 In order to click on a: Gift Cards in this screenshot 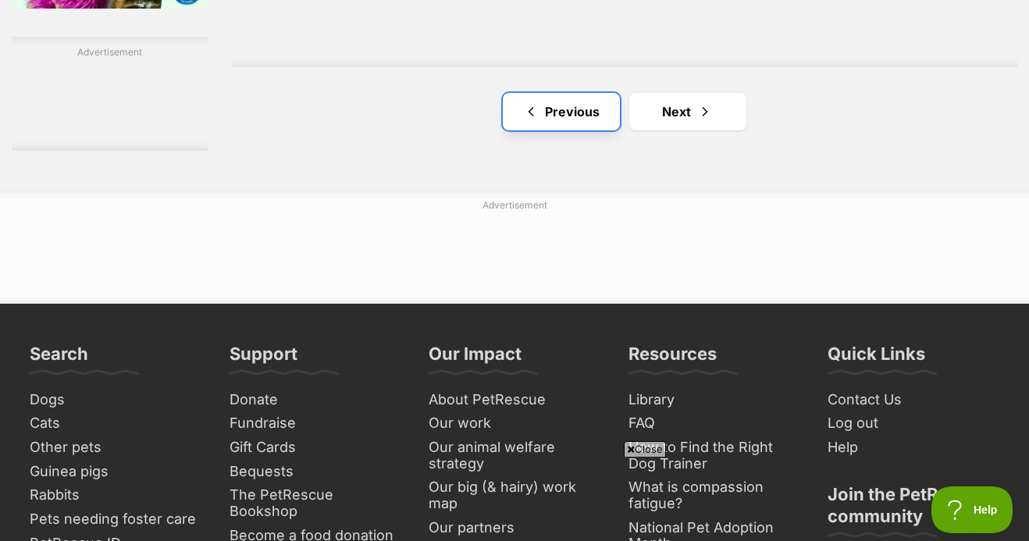, I will do `click(316, 448)`.